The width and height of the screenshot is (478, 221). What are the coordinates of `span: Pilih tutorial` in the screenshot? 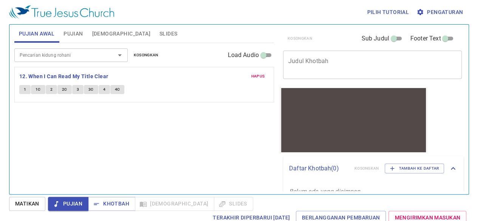 It's located at (387, 12).